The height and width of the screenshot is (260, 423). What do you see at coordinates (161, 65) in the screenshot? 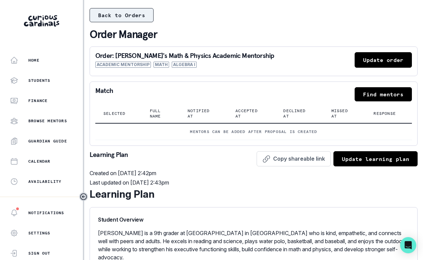
I see `span: Math` at bounding box center [161, 65].